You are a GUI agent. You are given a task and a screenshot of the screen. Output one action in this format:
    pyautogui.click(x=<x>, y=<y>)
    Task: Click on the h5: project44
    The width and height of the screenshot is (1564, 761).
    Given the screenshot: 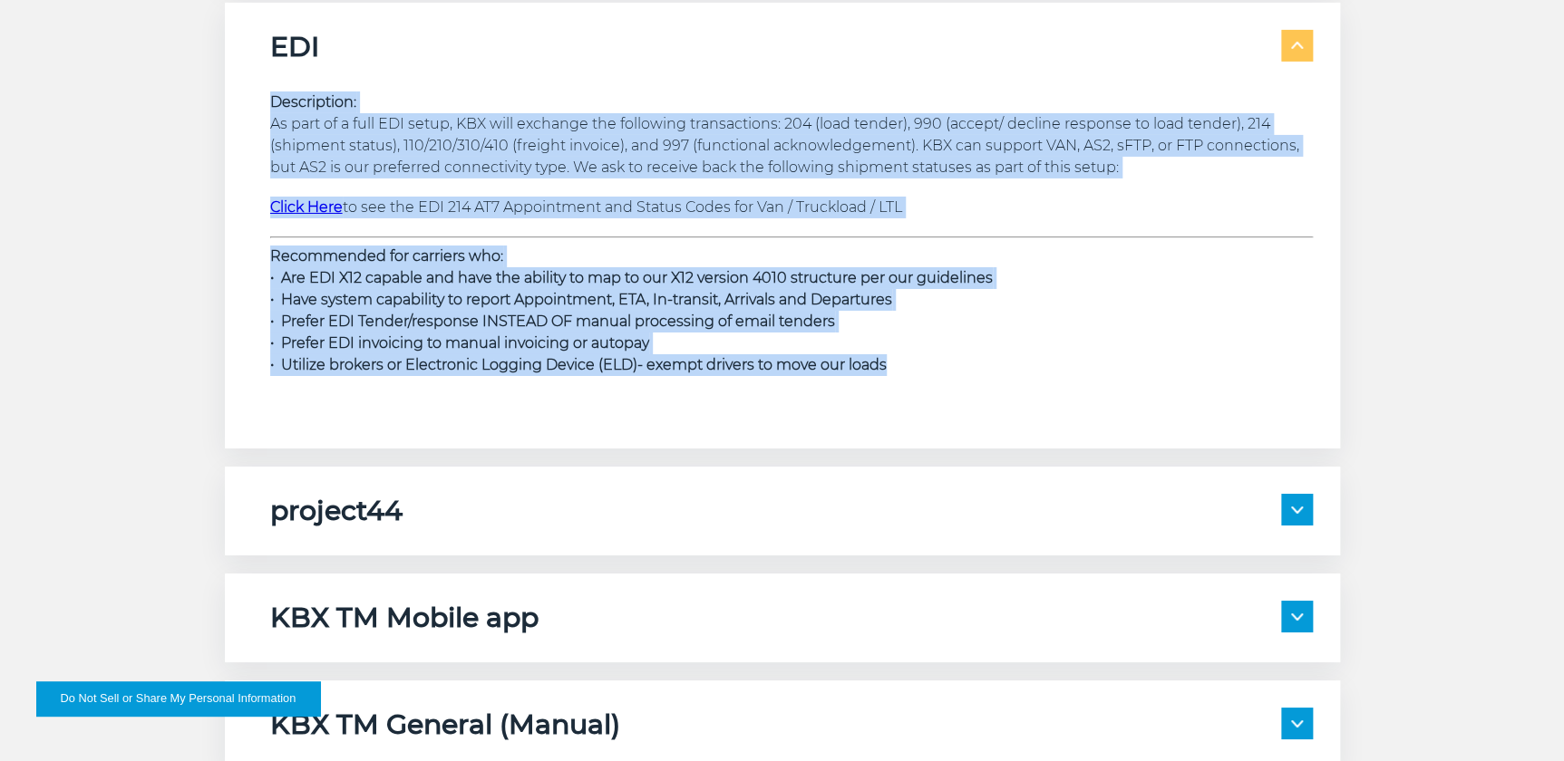 What is the action you would take?
    pyautogui.click(x=336, y=511)
    